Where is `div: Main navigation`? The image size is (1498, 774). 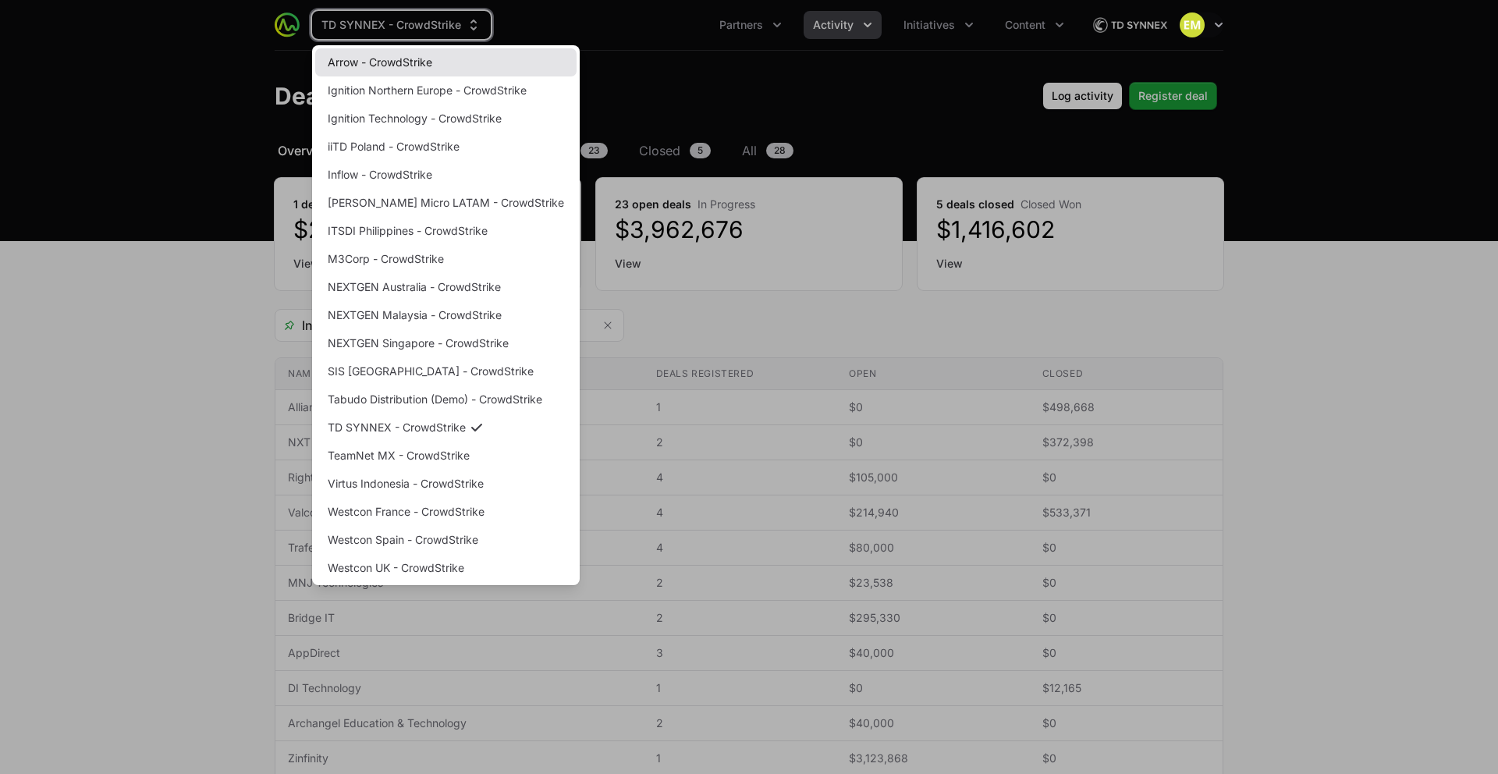 div: Main navigation is located at coordinates (686, 25).